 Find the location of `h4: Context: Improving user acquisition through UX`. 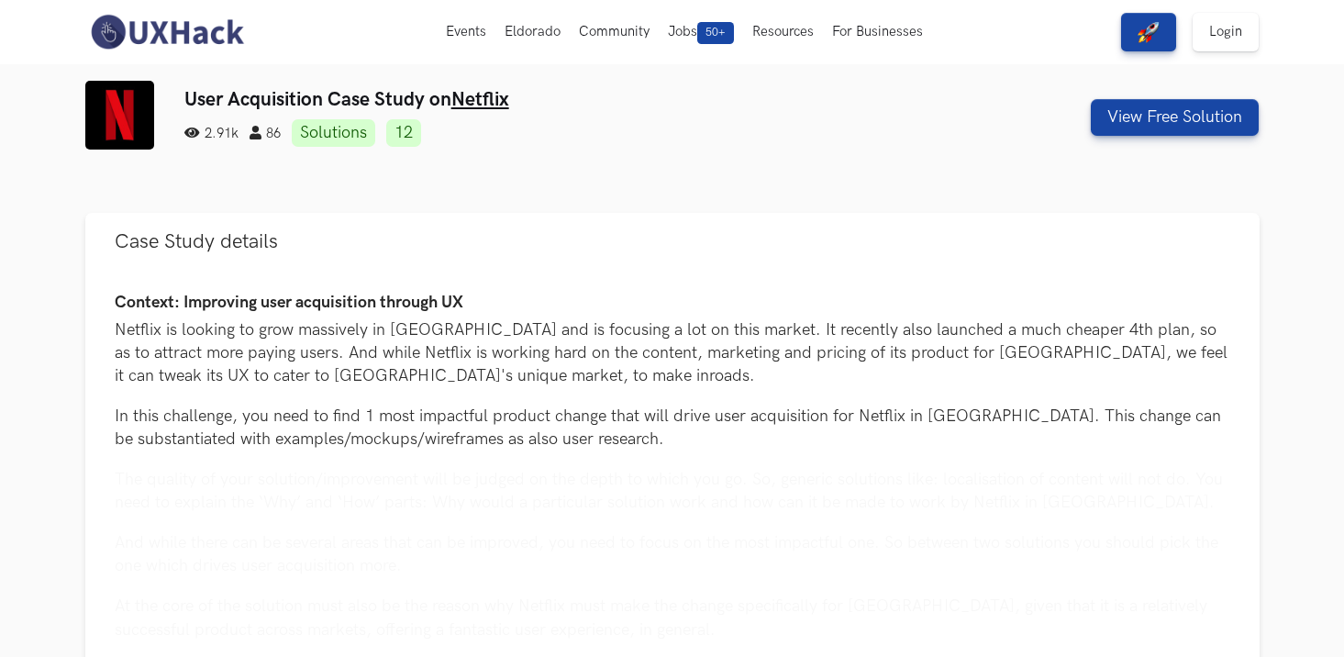

h4: Context: Improving user acquisition through UX is located at coordinates (672, 303).